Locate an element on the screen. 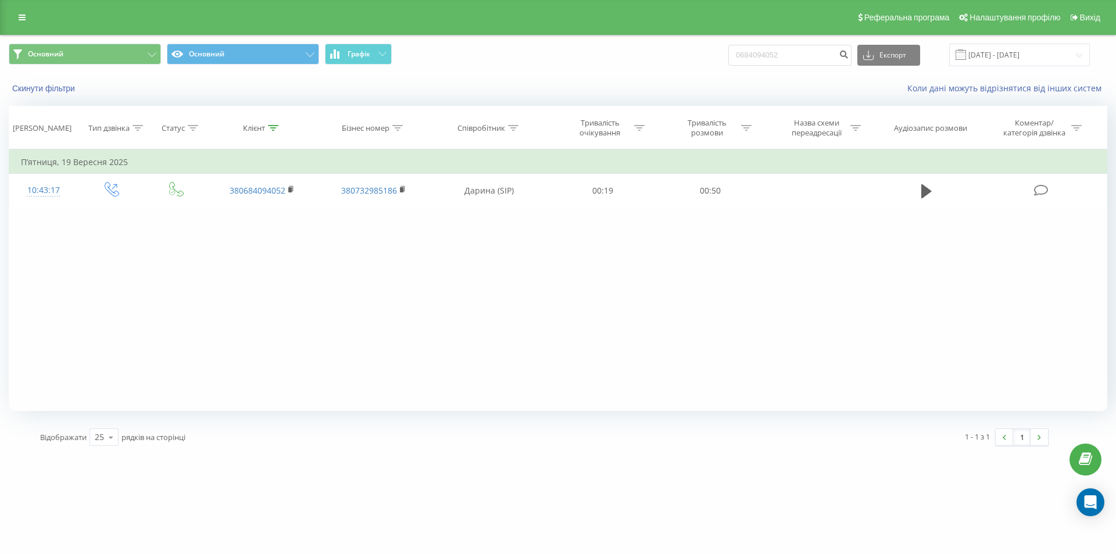 The width and height of the screenshot is (1116, 554). td: П’ятниця, 19 Вересня 2025 is located at coordinates (558, 162).